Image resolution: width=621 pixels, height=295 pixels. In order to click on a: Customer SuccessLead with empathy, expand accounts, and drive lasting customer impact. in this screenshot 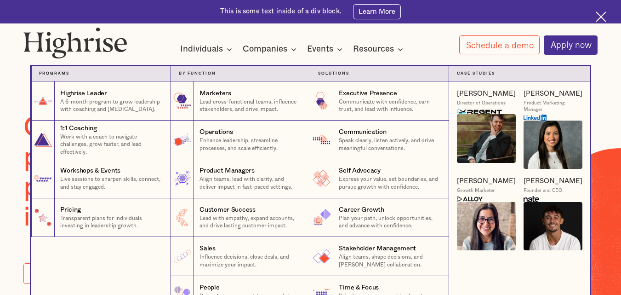, I will do `click(240, 217)`.